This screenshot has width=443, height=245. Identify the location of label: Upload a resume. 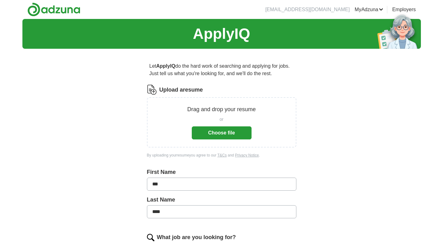
(181, 90).